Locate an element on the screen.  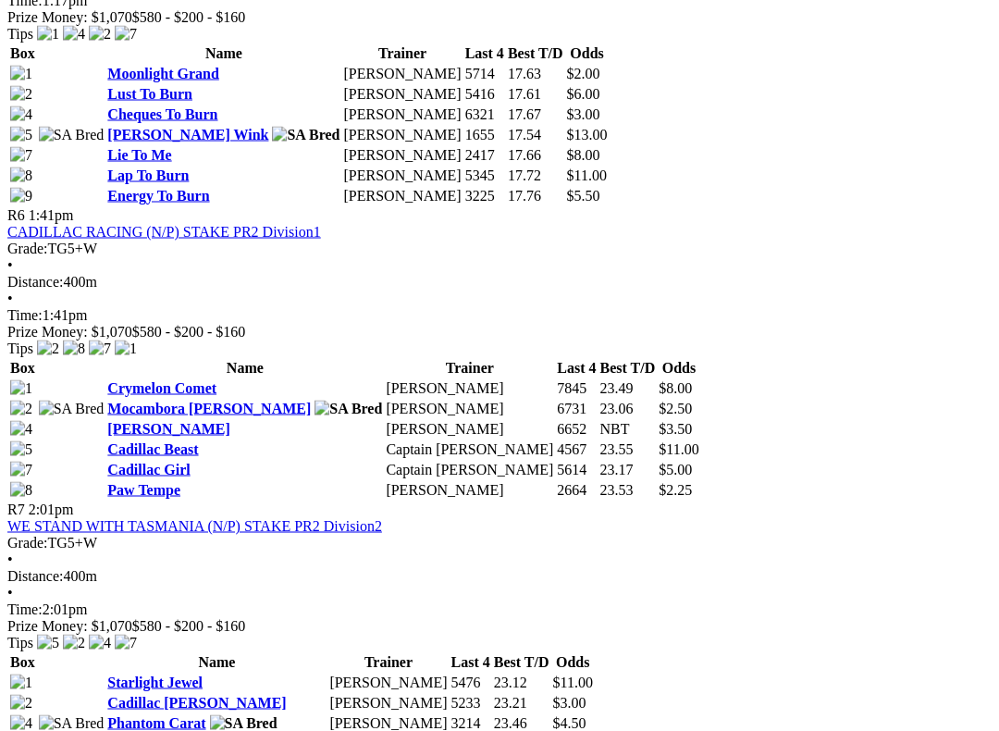
span: $2.50 is located at coordinates (676, 408).